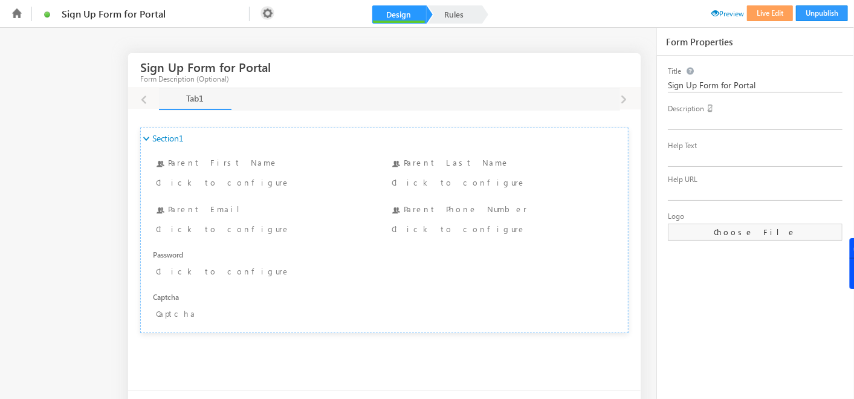  What do you see at coordinates (270, 15) in the screenshot?
I see `li: Settings` at bounding box center [270, 15].